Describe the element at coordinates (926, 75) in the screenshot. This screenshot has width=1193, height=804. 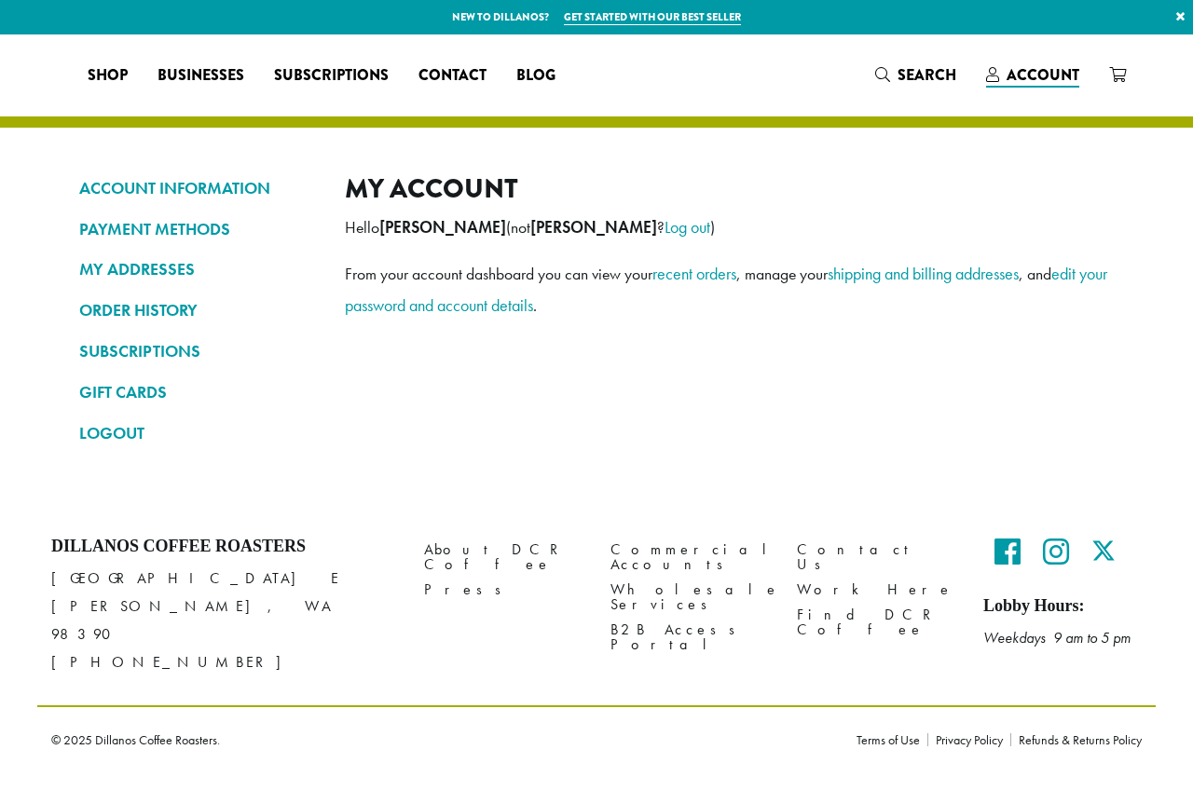
I see `span: Search` at that location.